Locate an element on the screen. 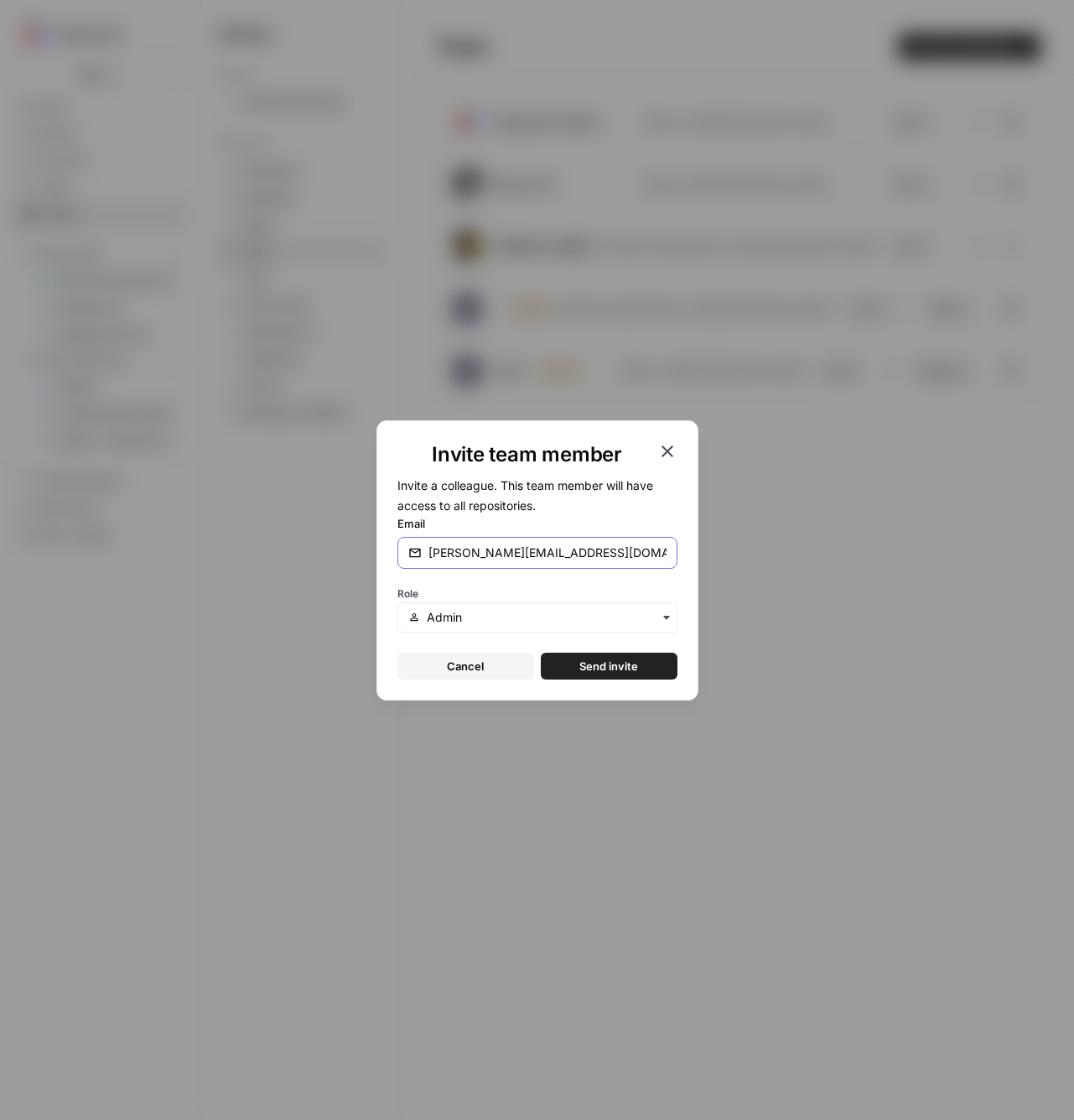 This screenshot has height=1120, width=1074. button: Cancel is located at coordinates (466, 666).